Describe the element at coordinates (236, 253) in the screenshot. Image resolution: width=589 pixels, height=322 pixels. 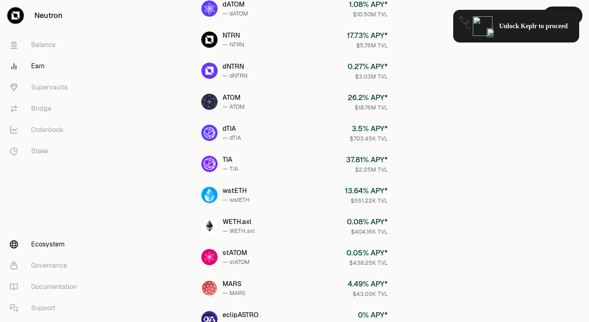
I see `div: stATOM` at that location.